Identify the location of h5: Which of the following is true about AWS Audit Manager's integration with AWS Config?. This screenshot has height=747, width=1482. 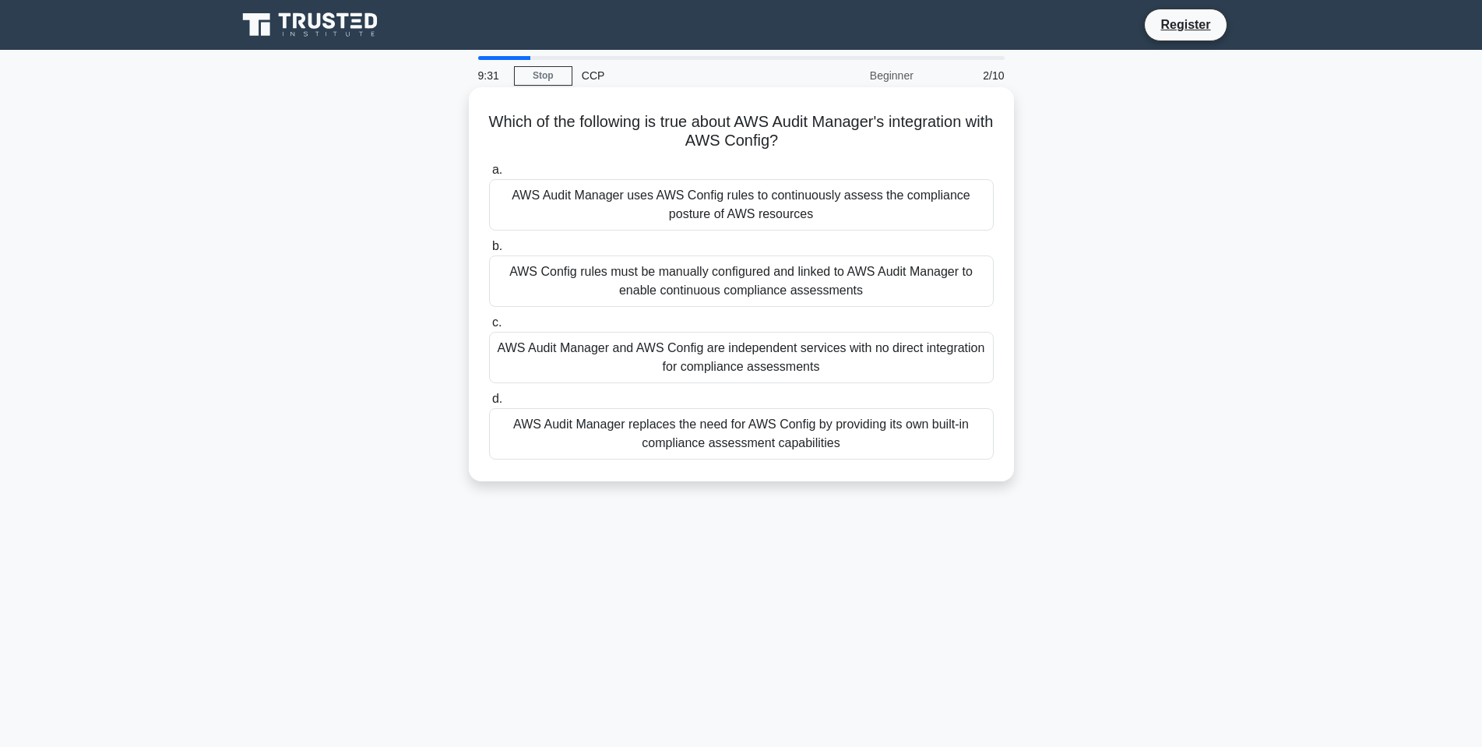
(742, 132).